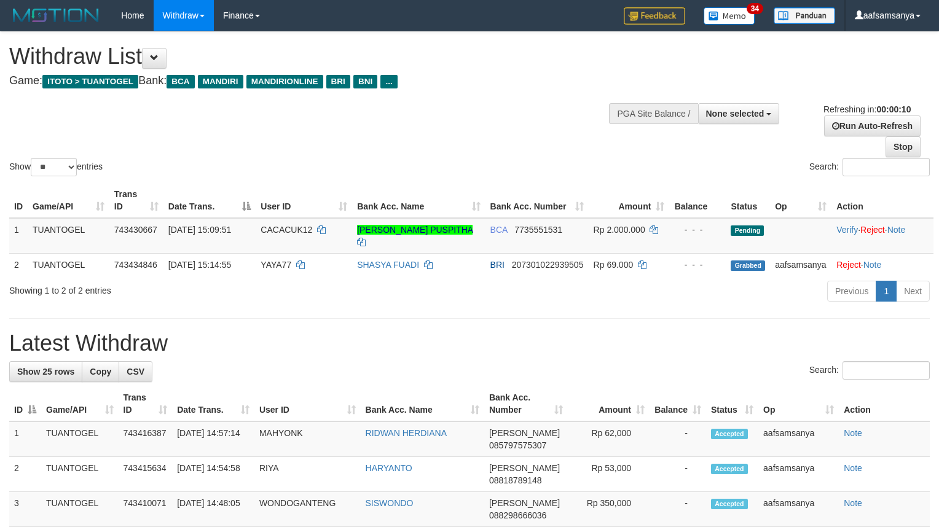 This screenshot has height=527, width=939. What do you see at coordinates (195, 288) in the screenshot?
I see `div: Showing 1 to 2 of 2 entries` at bounding box center [195, 288].